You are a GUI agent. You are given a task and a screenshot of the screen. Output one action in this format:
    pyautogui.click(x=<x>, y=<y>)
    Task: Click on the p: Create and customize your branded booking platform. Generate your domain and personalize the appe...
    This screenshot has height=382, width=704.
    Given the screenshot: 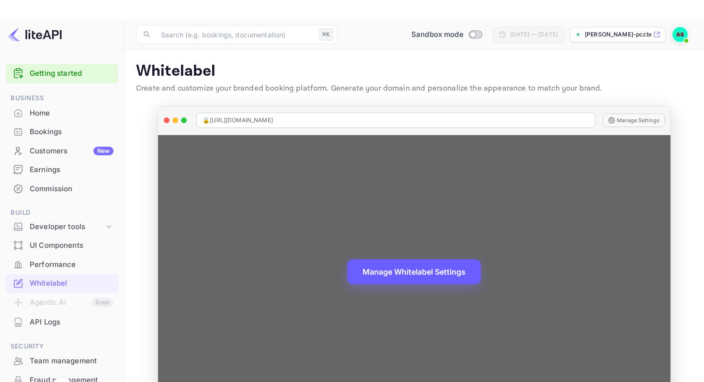 What is the action you would take?
    pyautogui.click(x=414, y=89)
    